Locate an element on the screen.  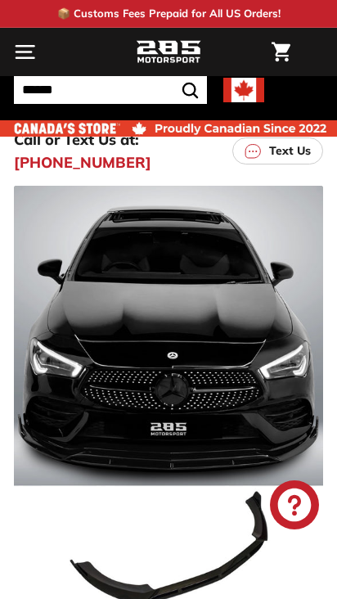
a: Cart is located at coordinates (281, 52).